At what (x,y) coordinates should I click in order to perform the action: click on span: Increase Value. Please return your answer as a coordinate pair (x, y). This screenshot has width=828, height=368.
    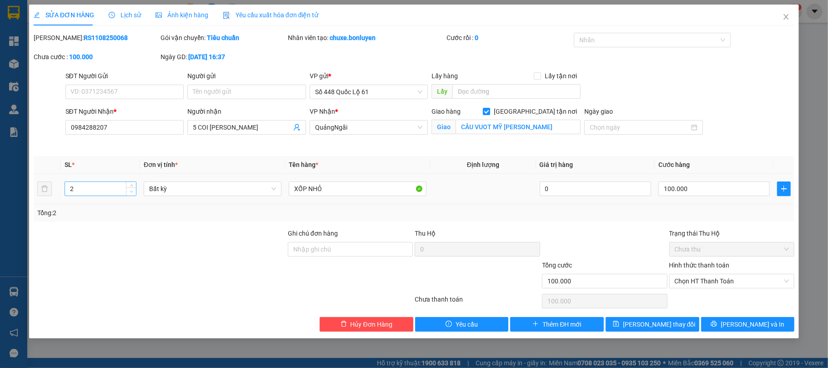
    Looking at the image, I should click on (131, 185).